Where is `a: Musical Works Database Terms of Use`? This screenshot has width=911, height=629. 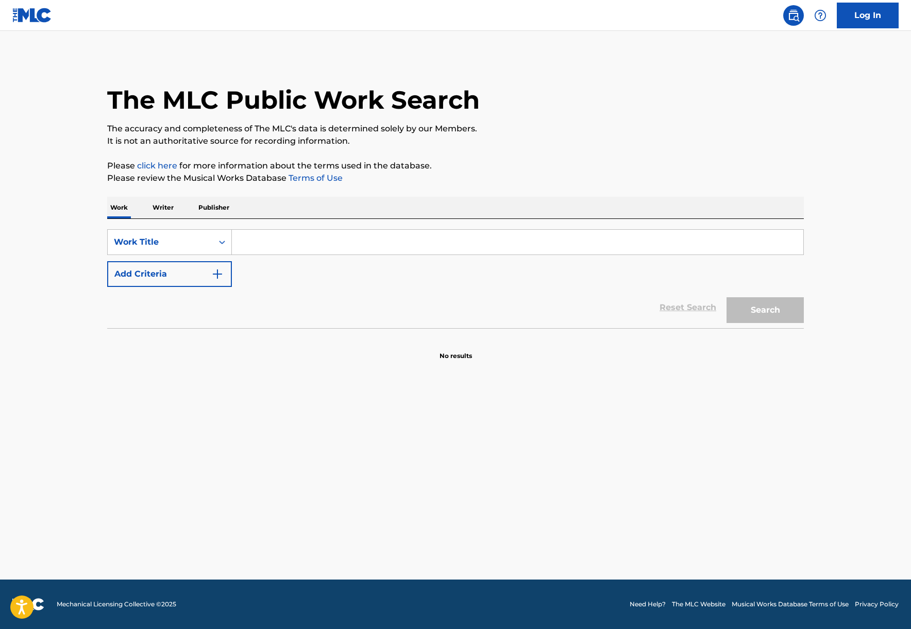 a: Musical Works Database Terms of Use is located at coordinates (790, 604).